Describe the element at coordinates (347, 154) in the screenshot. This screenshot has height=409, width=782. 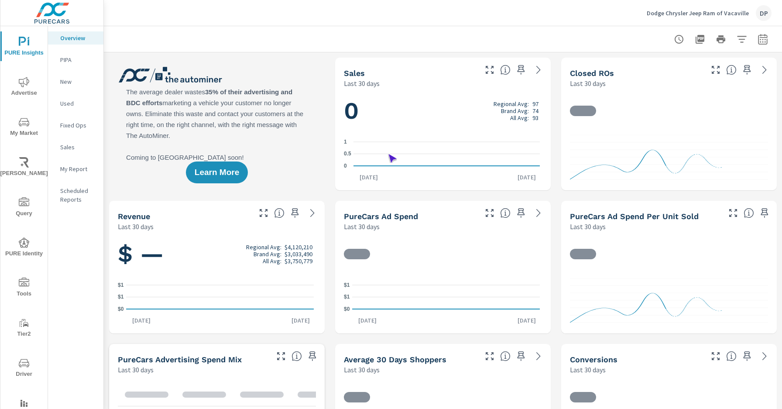
I see `text: 0.5` at that location.